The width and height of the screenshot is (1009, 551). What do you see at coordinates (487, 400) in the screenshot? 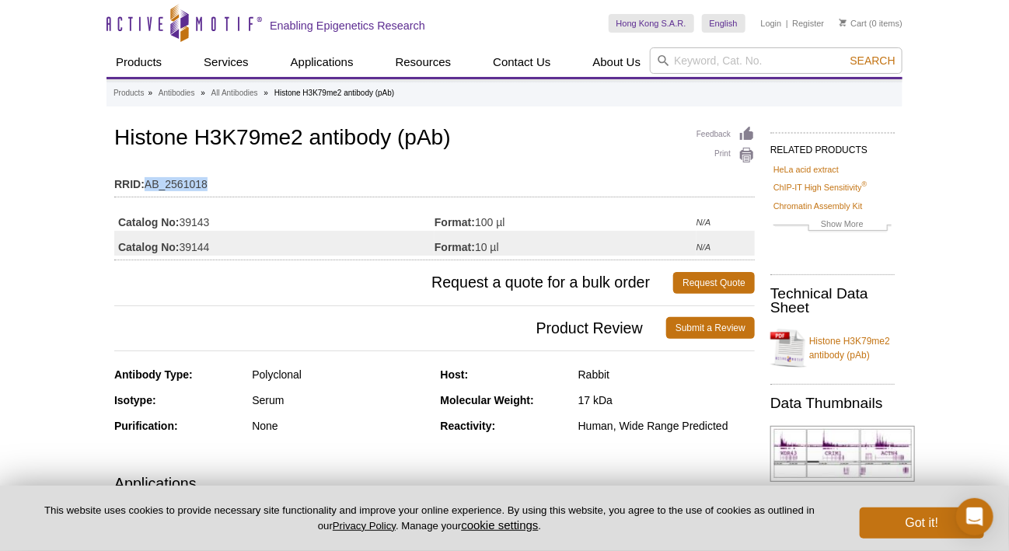
I see `strong: Molecular Weight:` at bounding box center [487, 400].